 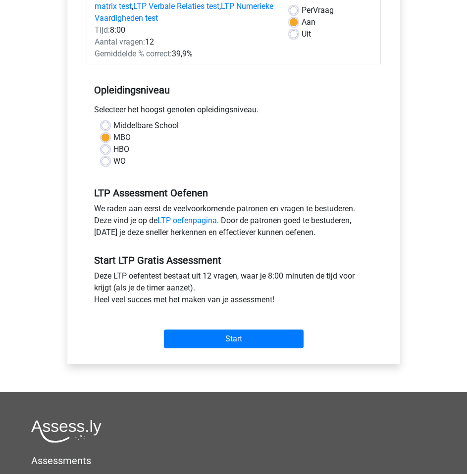 I want to click on div: 39,9%, so click(x=185, y=54).